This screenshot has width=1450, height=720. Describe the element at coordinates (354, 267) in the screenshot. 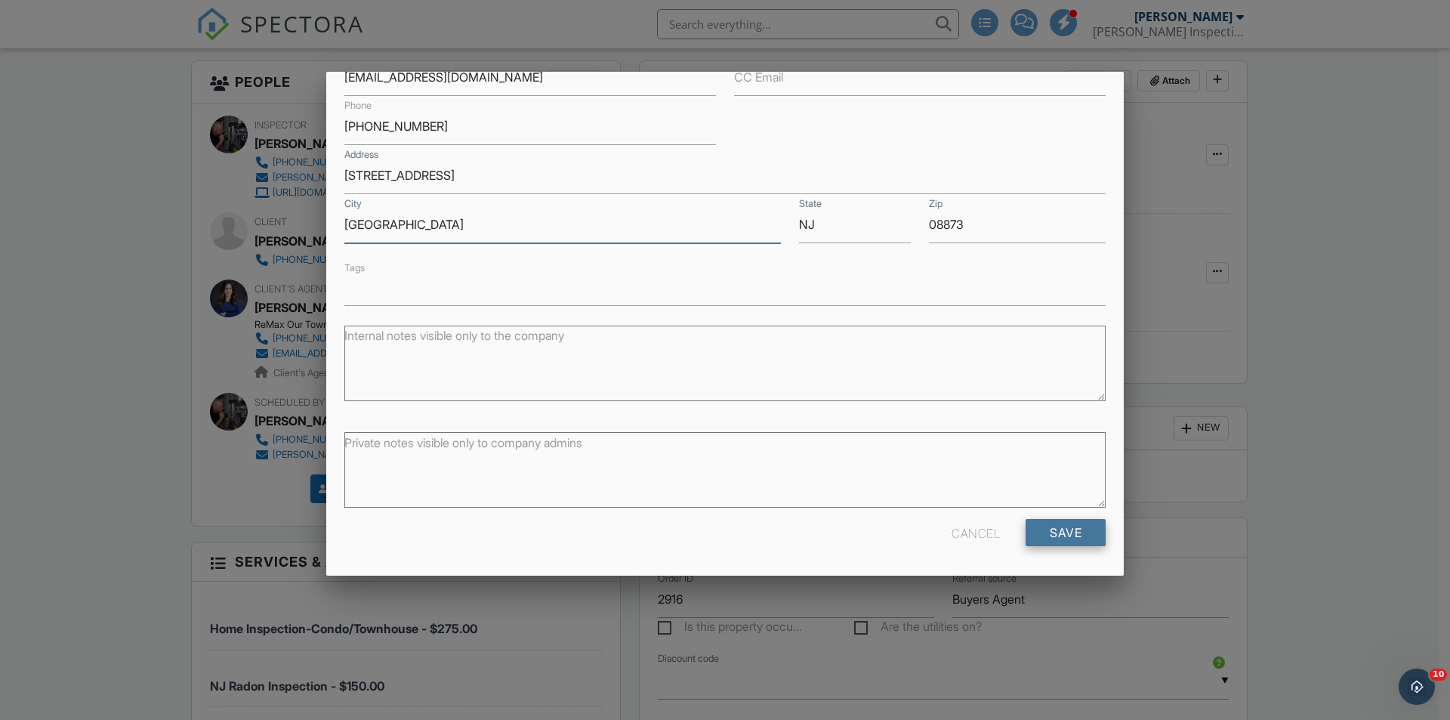

I see `label: Tags` at that location.